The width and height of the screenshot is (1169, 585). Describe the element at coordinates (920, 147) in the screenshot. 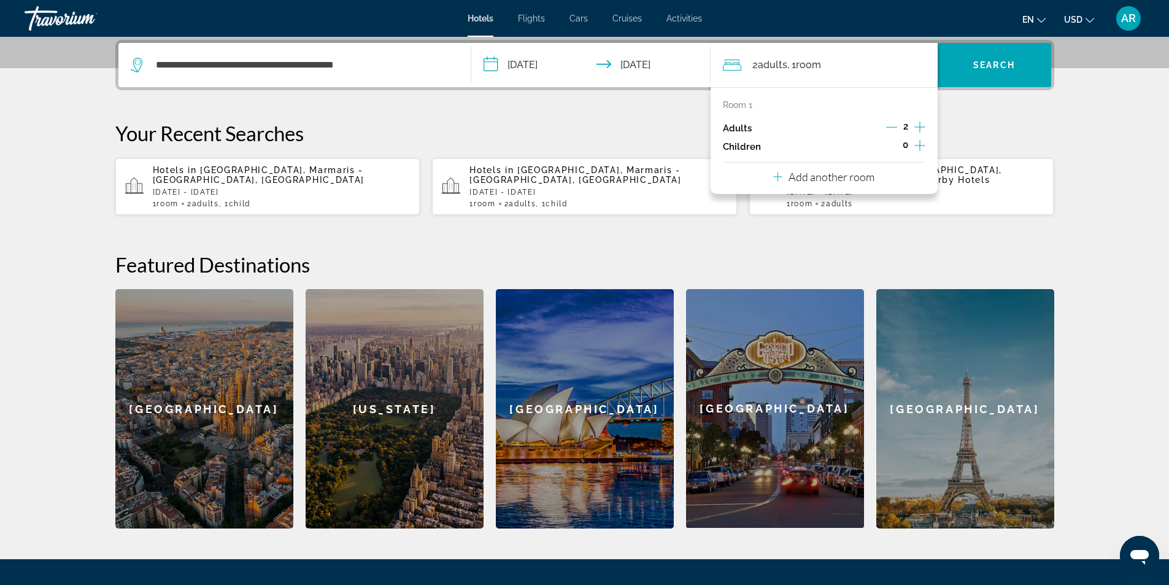

I see `button: Increment children` at that location.